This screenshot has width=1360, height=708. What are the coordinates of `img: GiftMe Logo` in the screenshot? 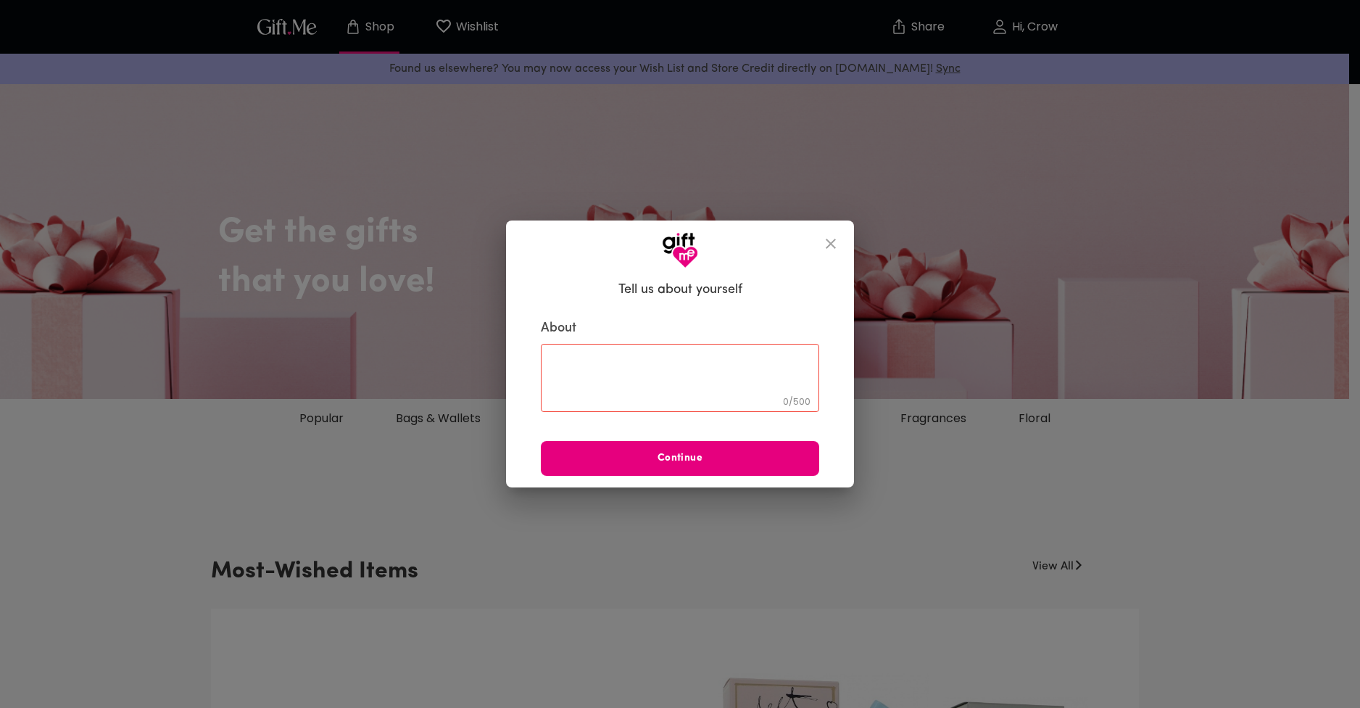 It's located at (680, 250).